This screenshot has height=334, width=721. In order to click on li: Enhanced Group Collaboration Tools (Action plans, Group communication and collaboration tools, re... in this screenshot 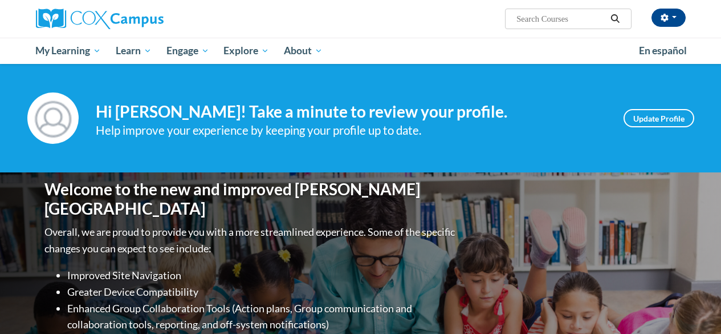, I will do `click(262, 316)`.